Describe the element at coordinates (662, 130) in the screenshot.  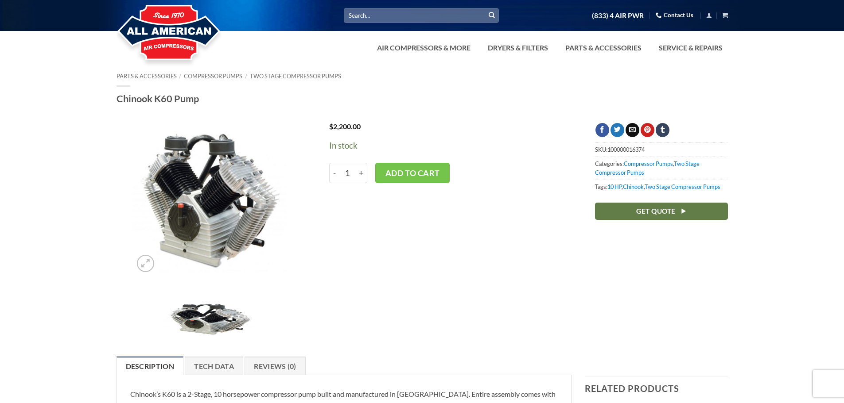
I see `a: Share on Tumblr` at that location.